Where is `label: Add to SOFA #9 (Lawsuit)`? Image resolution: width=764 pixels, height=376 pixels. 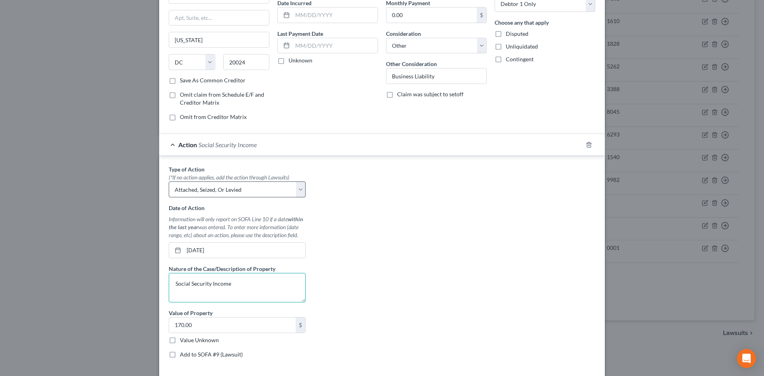
label: Add to SOFA #9 (Lawsuit) is located at coordinates (211, 354).